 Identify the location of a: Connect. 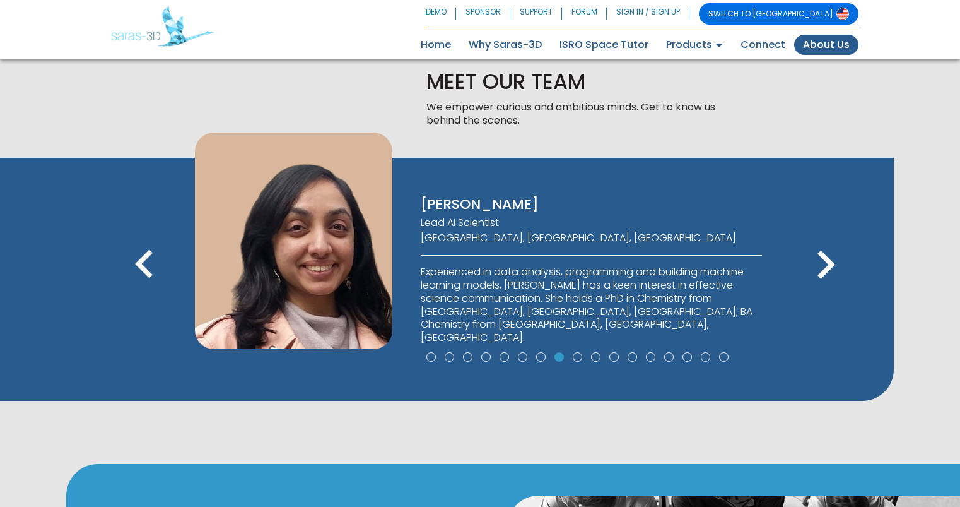
(763, 45).